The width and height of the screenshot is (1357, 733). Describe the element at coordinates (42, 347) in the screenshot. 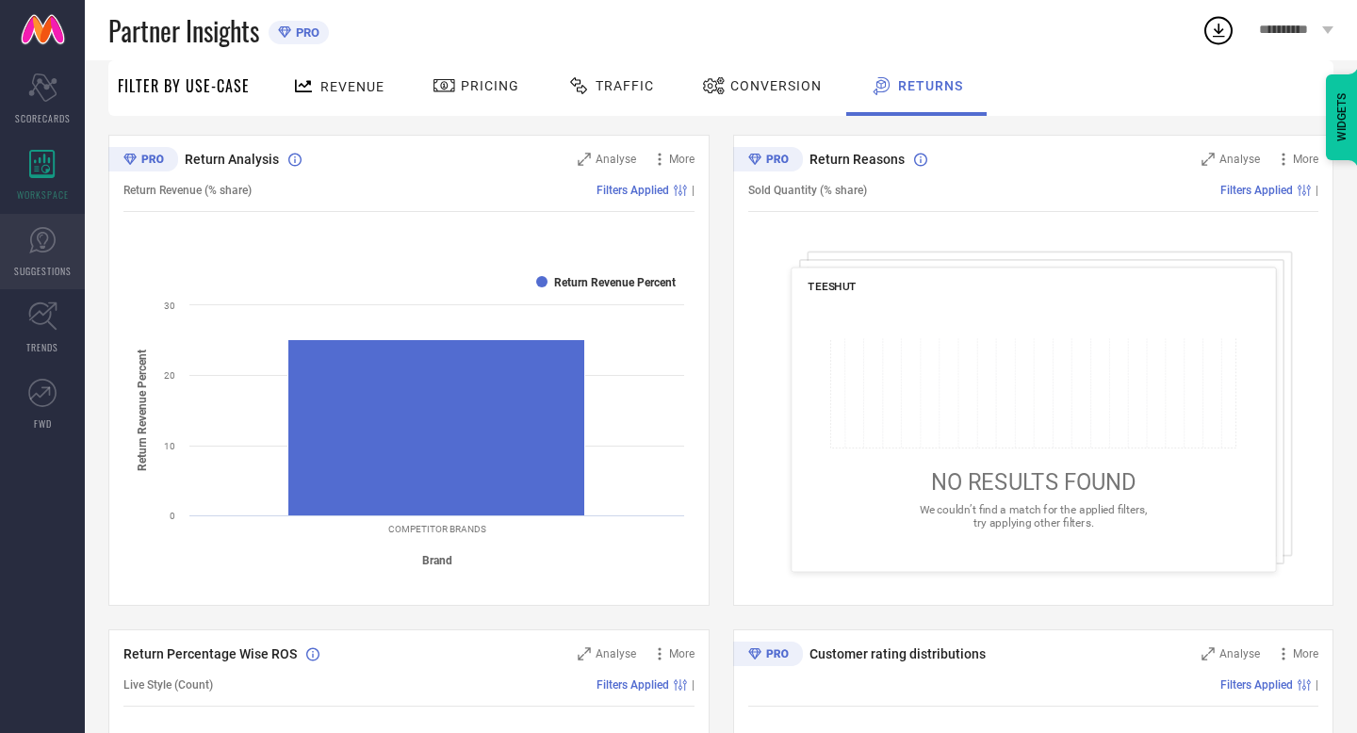

I see `span: TRENDS` at that location.